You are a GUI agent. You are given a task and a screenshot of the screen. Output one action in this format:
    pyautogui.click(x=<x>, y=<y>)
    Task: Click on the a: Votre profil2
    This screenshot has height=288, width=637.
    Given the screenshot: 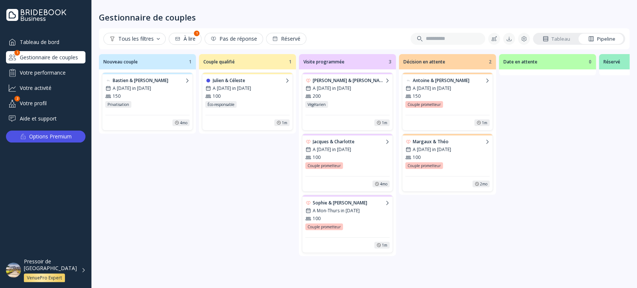 What is the action you would take?
    pyautogui.click(x=46, y=103)
    